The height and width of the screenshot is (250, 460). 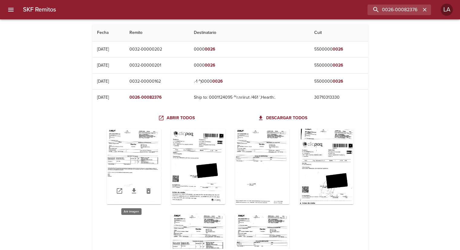 What do you see at coordinates (157, 65) in the screenshot?
I see `td: 0032-00000201` at bounding box center [157, 65].